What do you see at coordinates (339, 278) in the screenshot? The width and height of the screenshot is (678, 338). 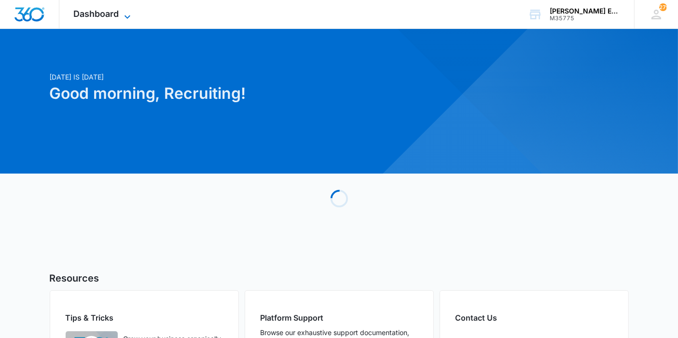 I see `h5: Resources` at bounding box center [339, 278].